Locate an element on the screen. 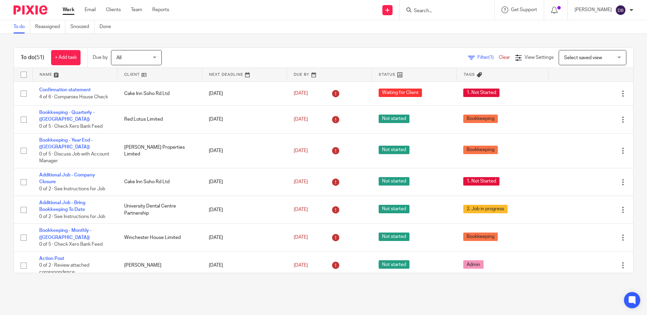 The width and height of the screenshot is (647, 315). a: Work is located at coordinates (68, 10).